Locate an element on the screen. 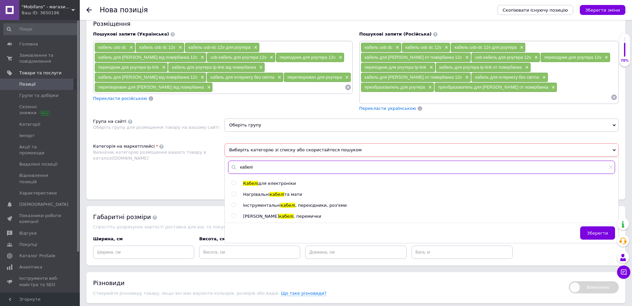  span: Головна is located at coordinates (29, 44).